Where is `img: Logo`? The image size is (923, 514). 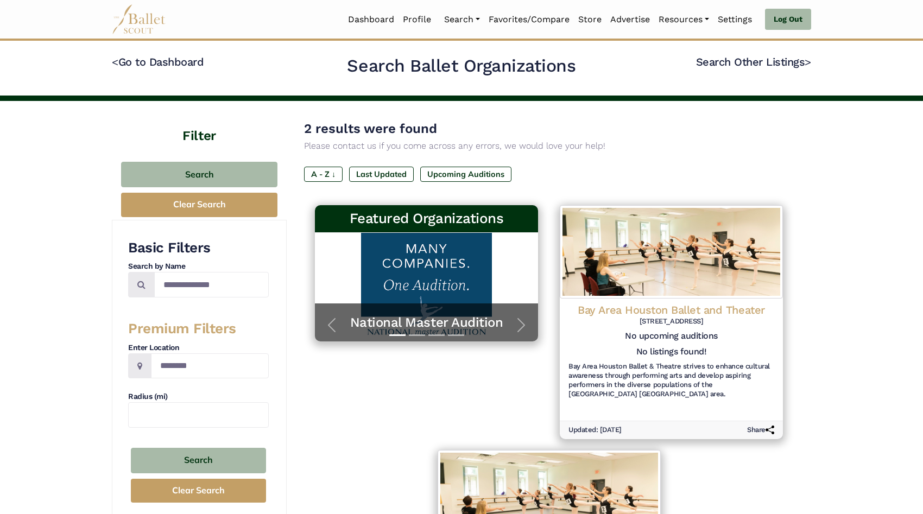
img: Logo is located at coordinates (671, 252).